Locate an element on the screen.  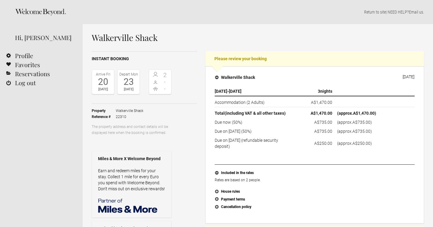
strong: Property is located at coordinates (104, 111).